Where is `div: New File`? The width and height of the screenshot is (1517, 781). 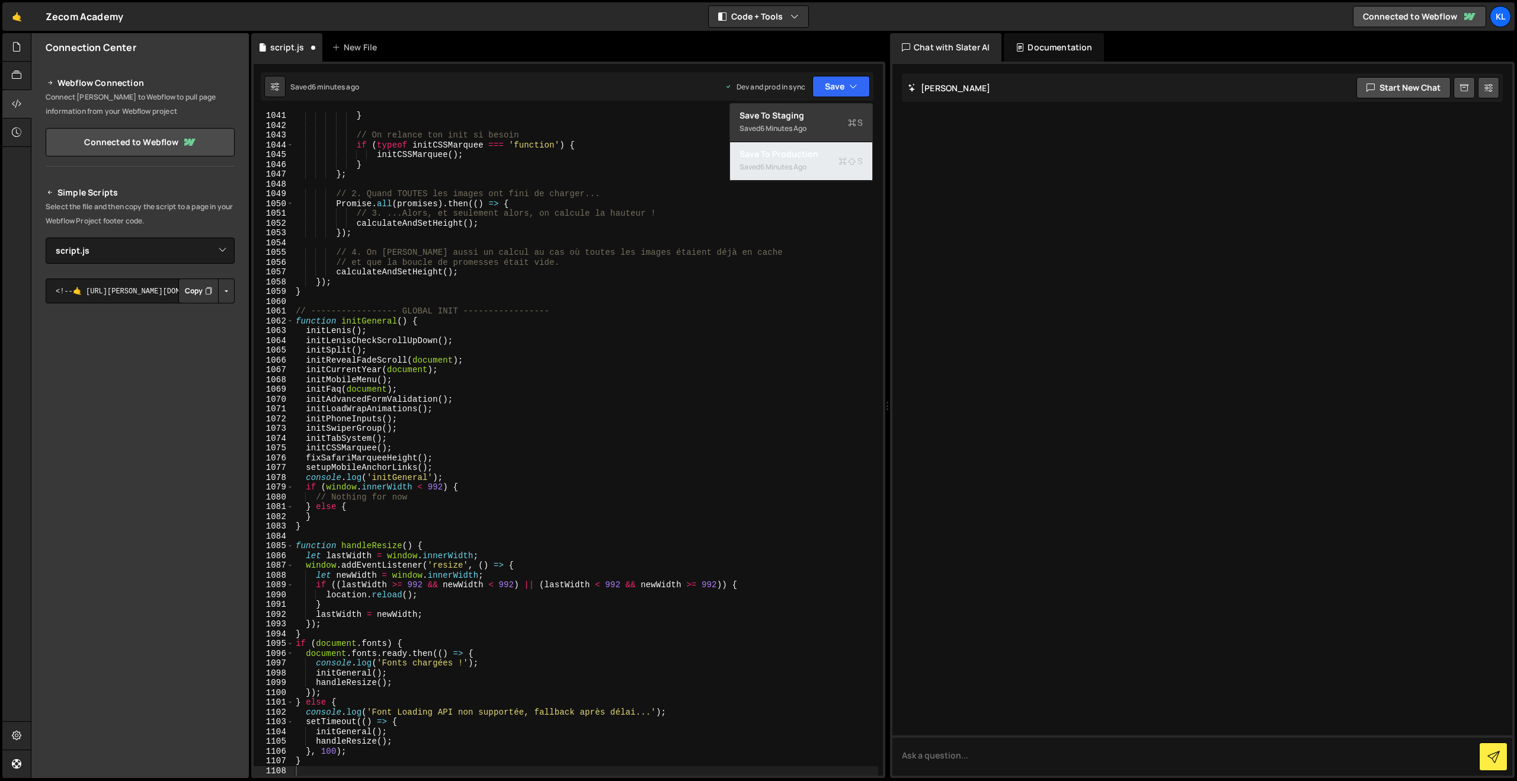 div: New File is located at coordinates (357, 47).